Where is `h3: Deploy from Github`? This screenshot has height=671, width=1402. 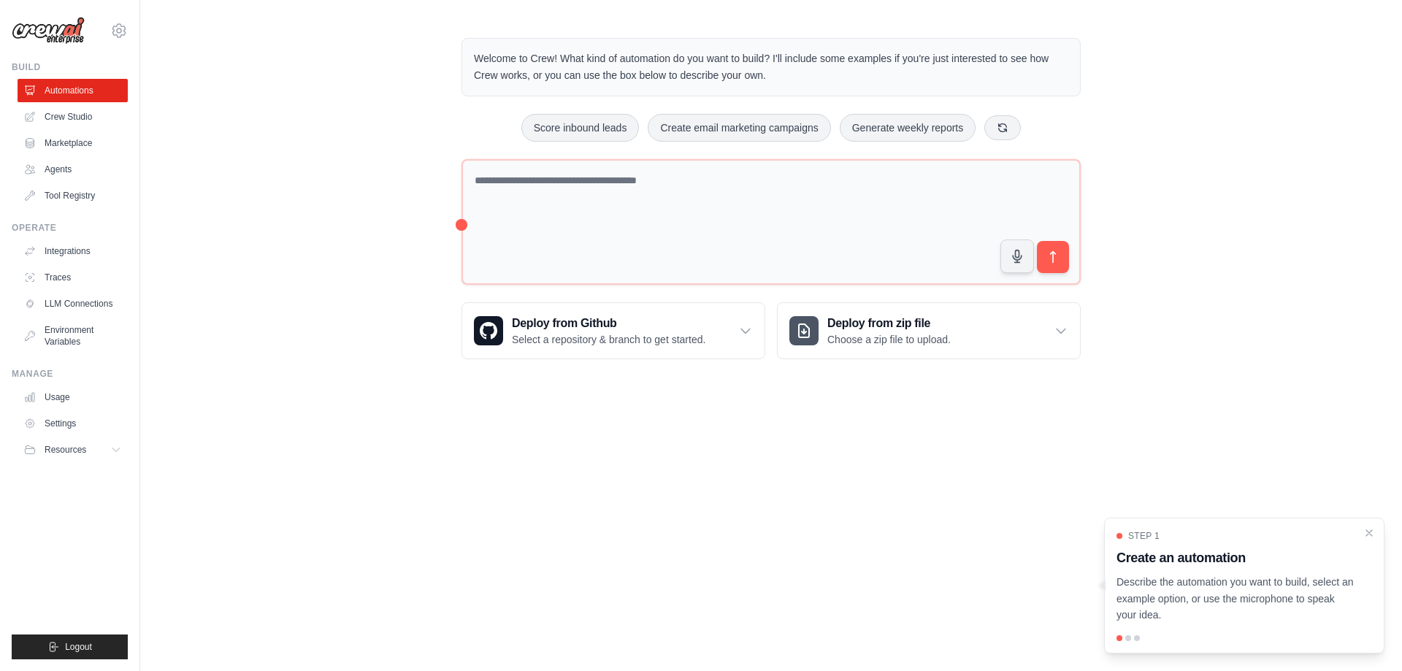 h3: Deploy from Github is located at coordinates (608, 323).